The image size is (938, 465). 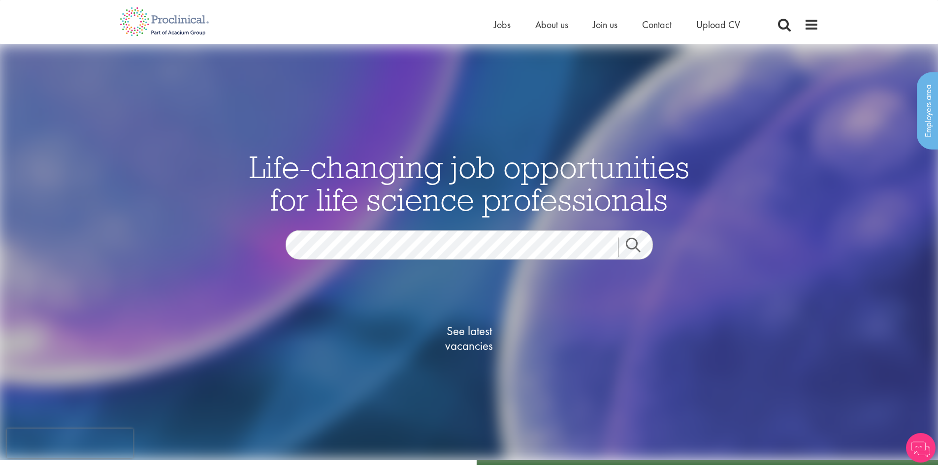 I want to click on a: Join us, so click(x=605, y=25).